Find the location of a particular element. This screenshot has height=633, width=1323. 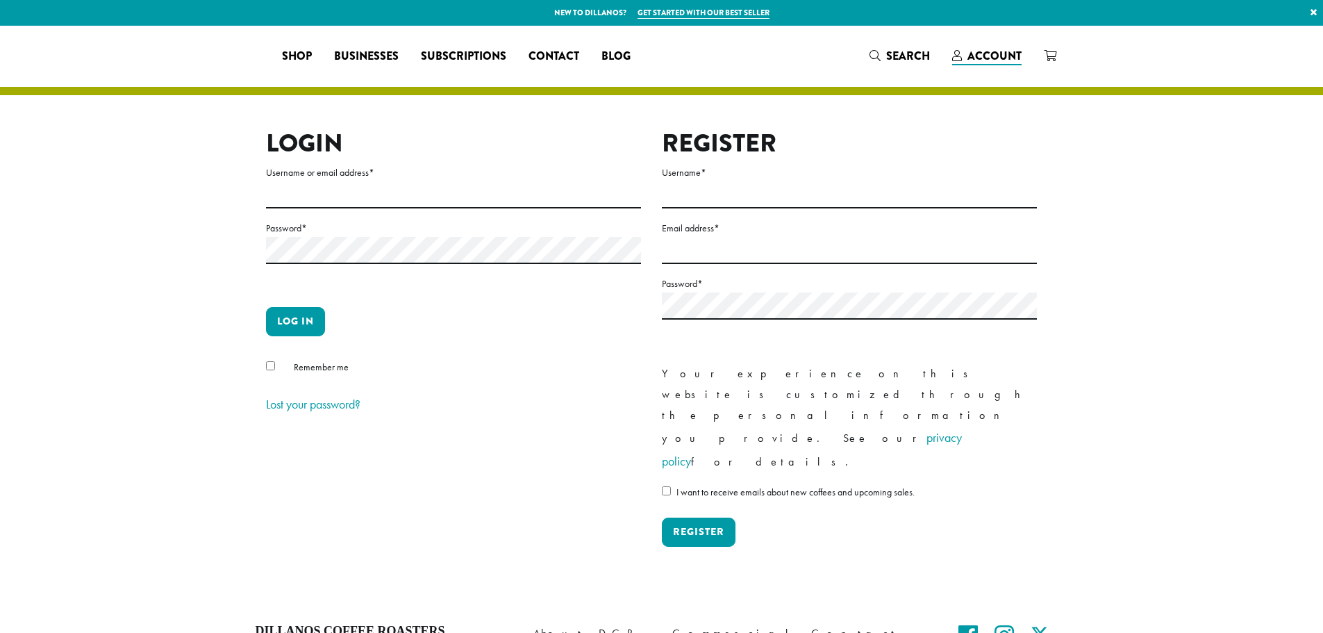

span: Contact is located at coordinates (554, 56).